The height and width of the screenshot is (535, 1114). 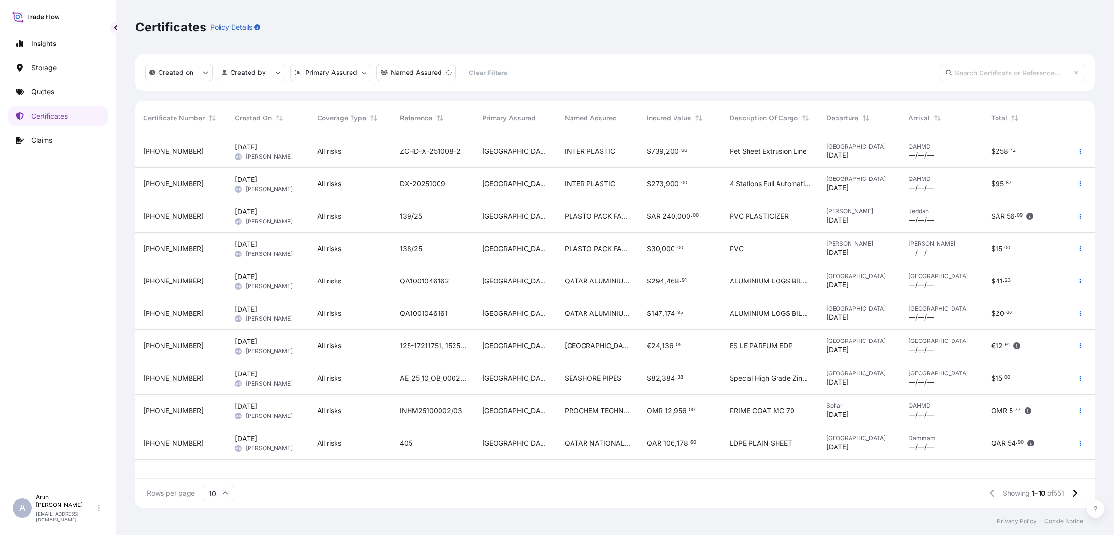 What do you see at coordinates (770, 184) in the screenshot?
I see `span: 4 Stations Full Automatic Thermoforming Machine Servo Cup Thermoforming Machine` at bounding box center [770, 184].